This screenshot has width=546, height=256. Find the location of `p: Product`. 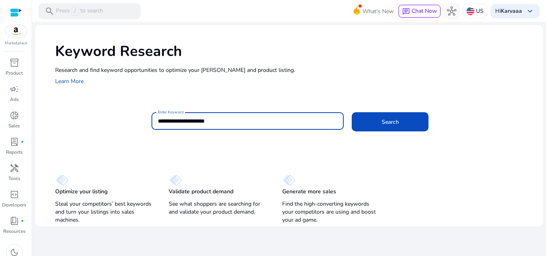

p: Product is located at coordinates (14, 73).